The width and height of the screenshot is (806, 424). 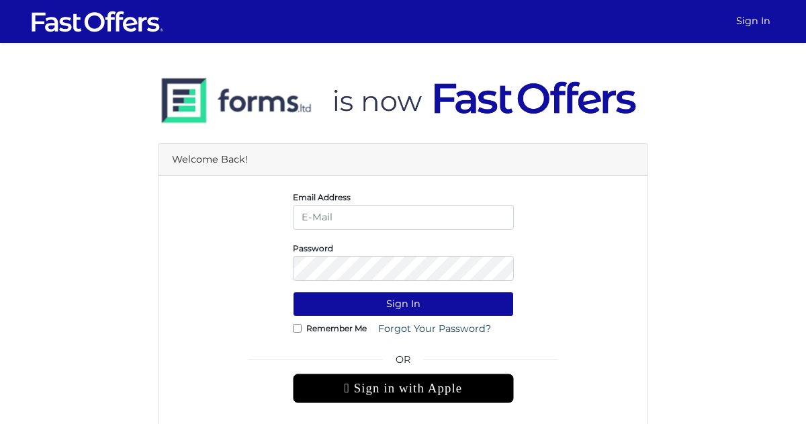 What do you see at coordinates (337, 328) in the screenshot?
I see `label: Remember Me` at bounding box center [337, 328].